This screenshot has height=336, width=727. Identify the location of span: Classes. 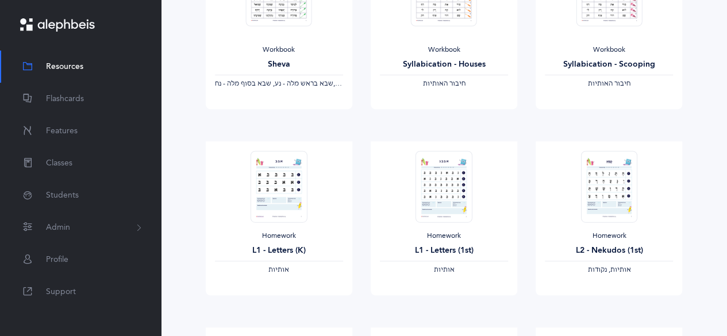
(59, 163).